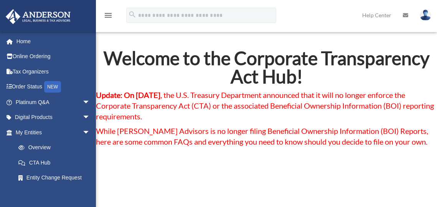 This screenshot has height=207, width=437. I want to click on a: Platinum Q&Aarrow_drop_down, so click(53, 102).